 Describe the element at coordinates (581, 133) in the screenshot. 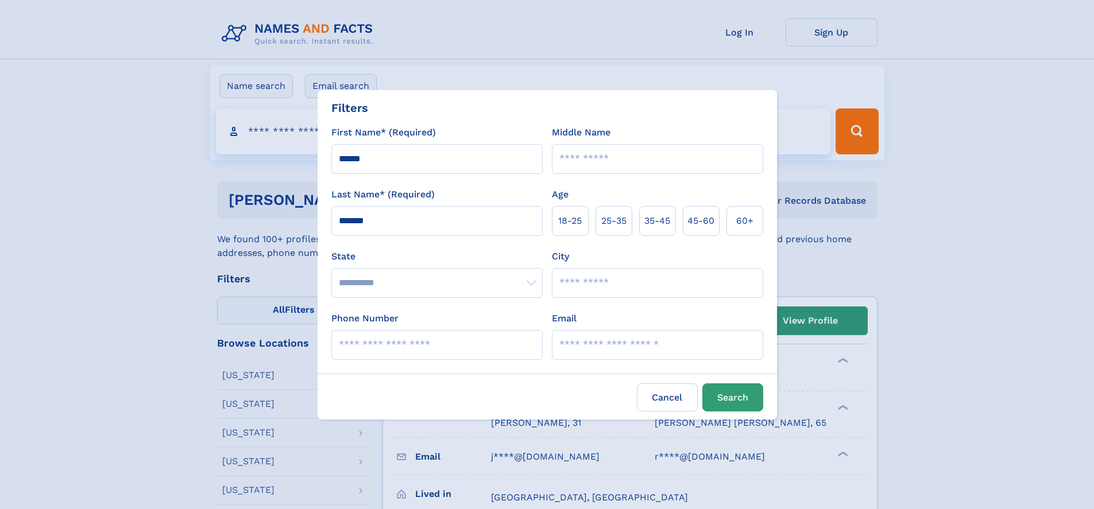

I see `label: Middle Name` at that location.